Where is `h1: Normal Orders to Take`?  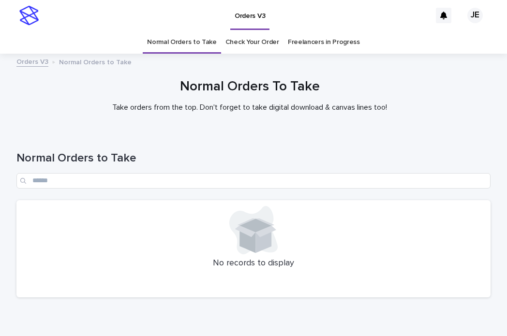
h1: Normal Orders to Take is located at coordinates (254, 158).